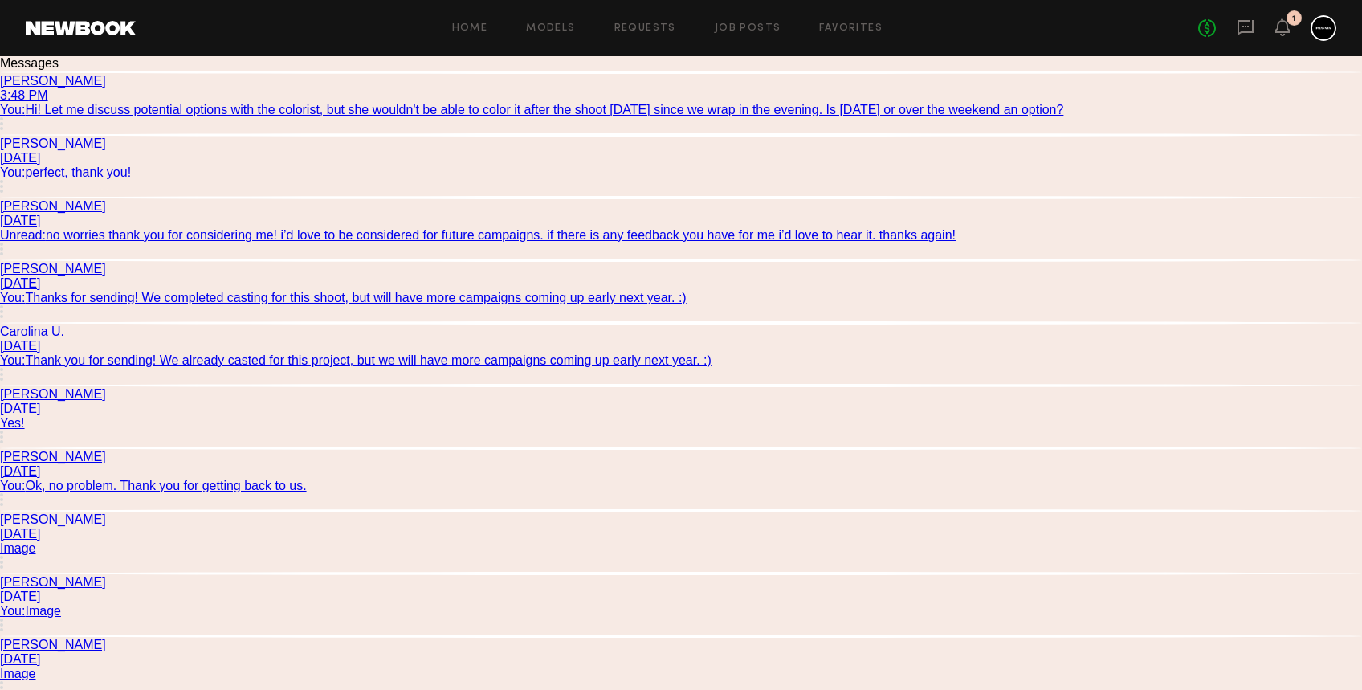 Image resolution: width=1362 pixels, height=690 pixels. Describe the element at coordinates (1293, 18) in the screenshot. I see `div: 1` at that location.